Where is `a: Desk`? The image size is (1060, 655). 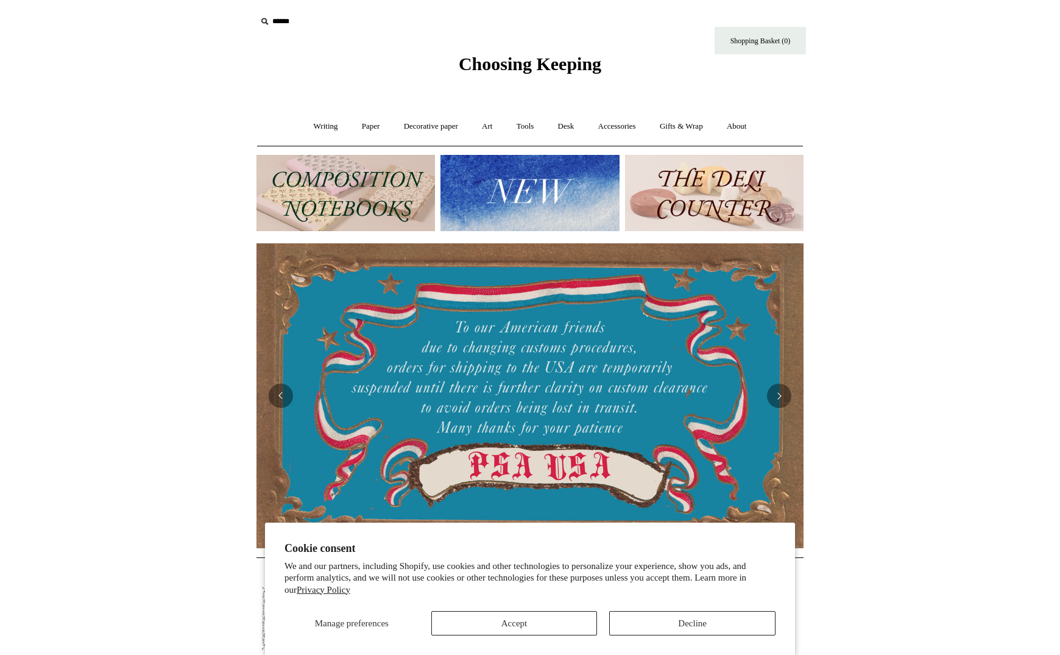
a: Desk is located at coordinates (566, 126).